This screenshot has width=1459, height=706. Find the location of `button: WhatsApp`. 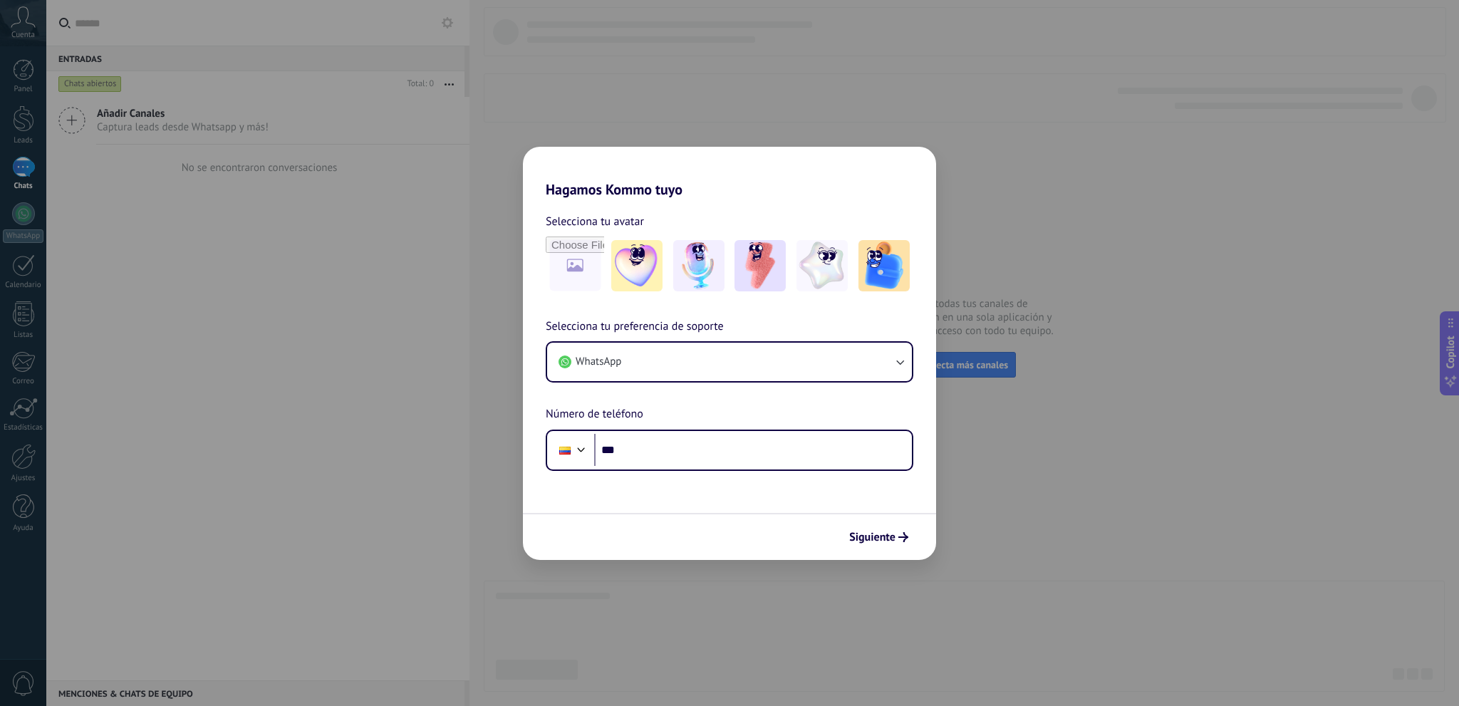

button: WhatsApp is located at coordinates (729, 362).